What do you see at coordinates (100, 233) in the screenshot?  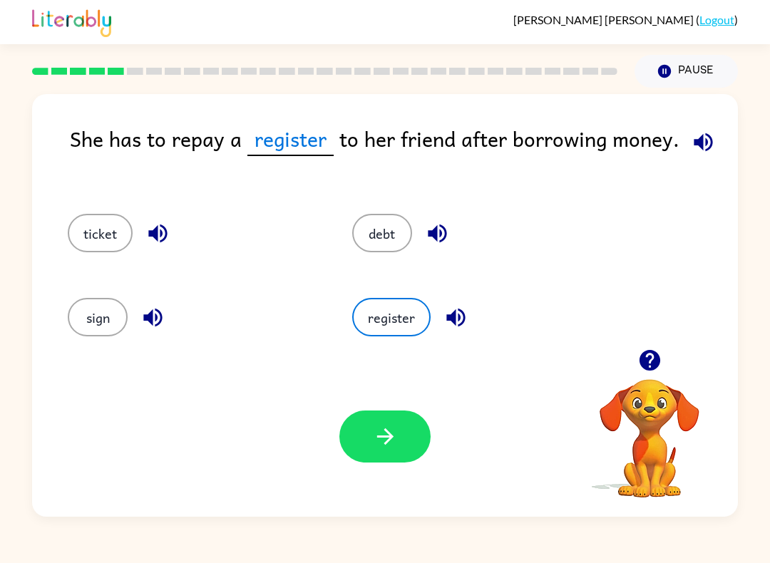 I see `button: ticket` at bounding box center [100, 233].